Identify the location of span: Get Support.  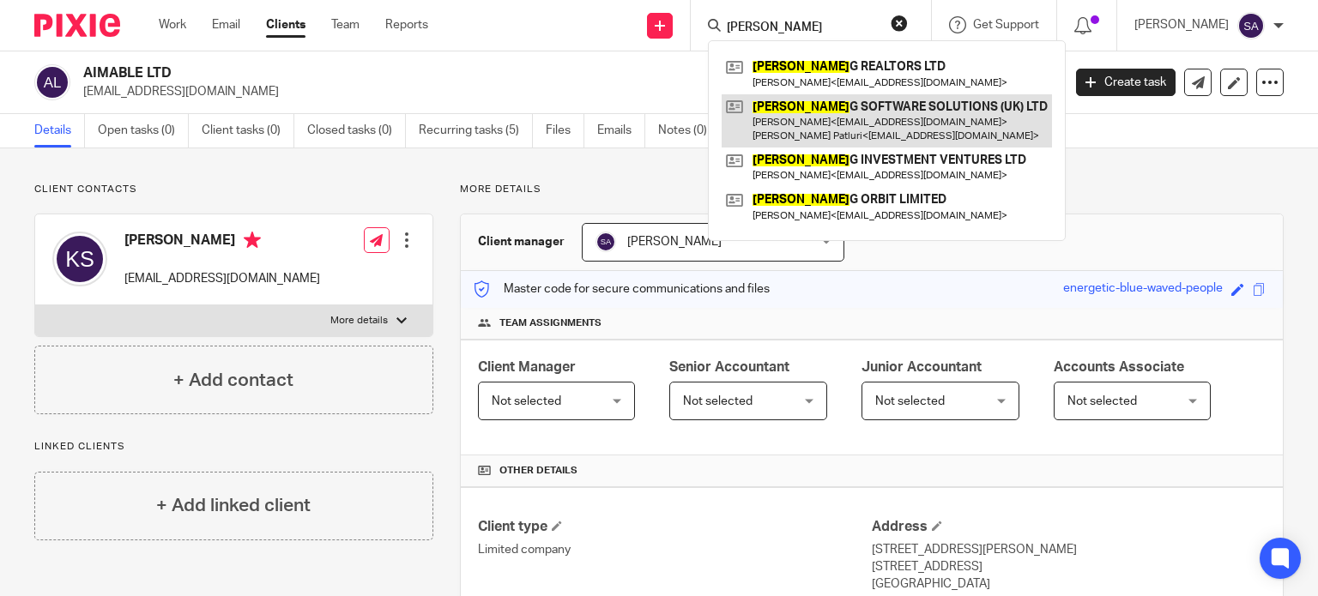
(1006, 25).